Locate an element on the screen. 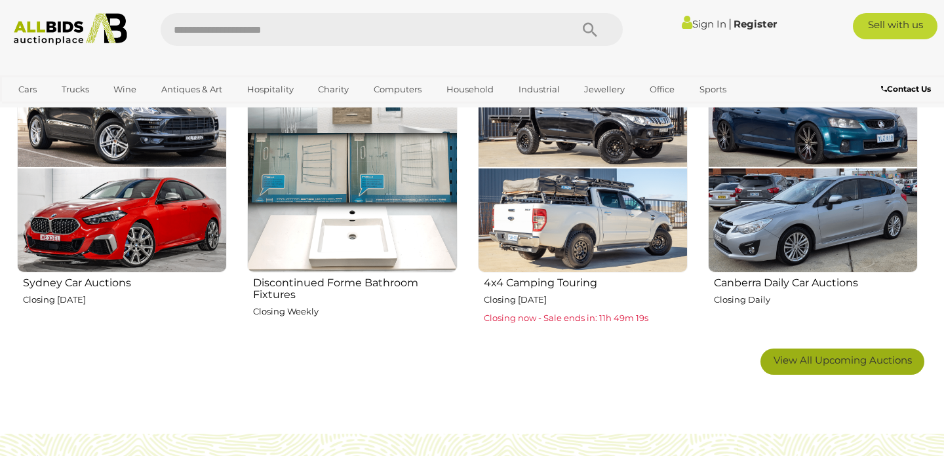 This screenshot has height=456, width=944. a: Sports is located at coordinates (713, 89).